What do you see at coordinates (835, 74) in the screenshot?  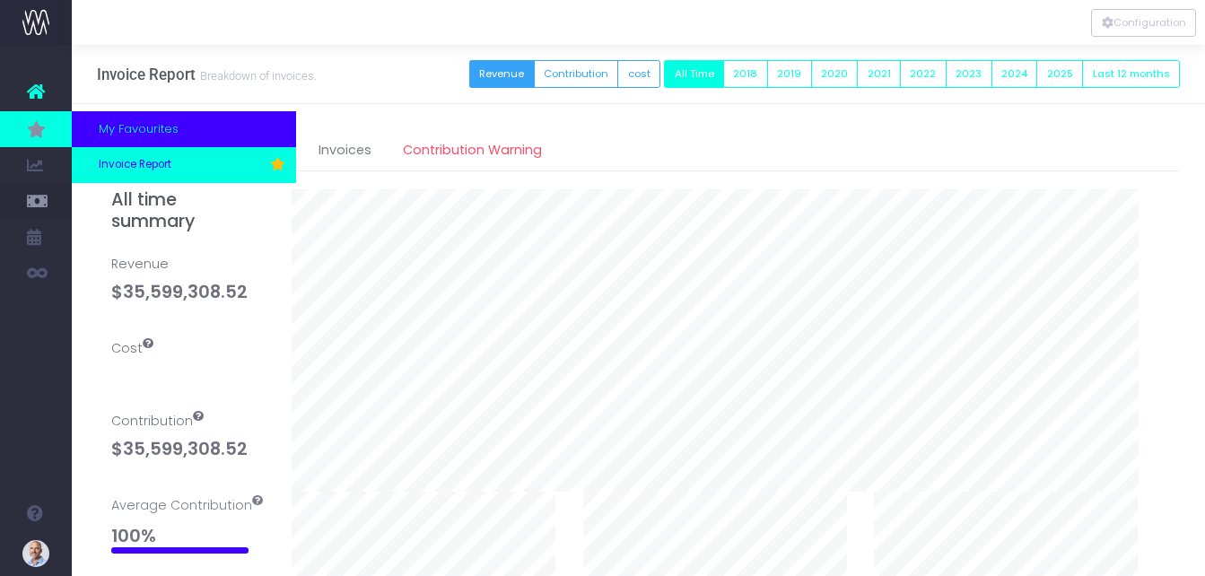 I see `button: 2020` at bounding box center [835, 74].